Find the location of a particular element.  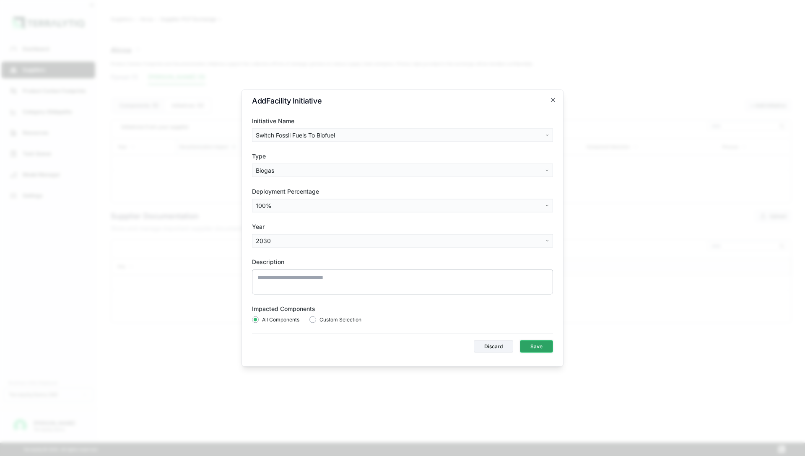

button: 2030 is located at coordinates (403, 241).